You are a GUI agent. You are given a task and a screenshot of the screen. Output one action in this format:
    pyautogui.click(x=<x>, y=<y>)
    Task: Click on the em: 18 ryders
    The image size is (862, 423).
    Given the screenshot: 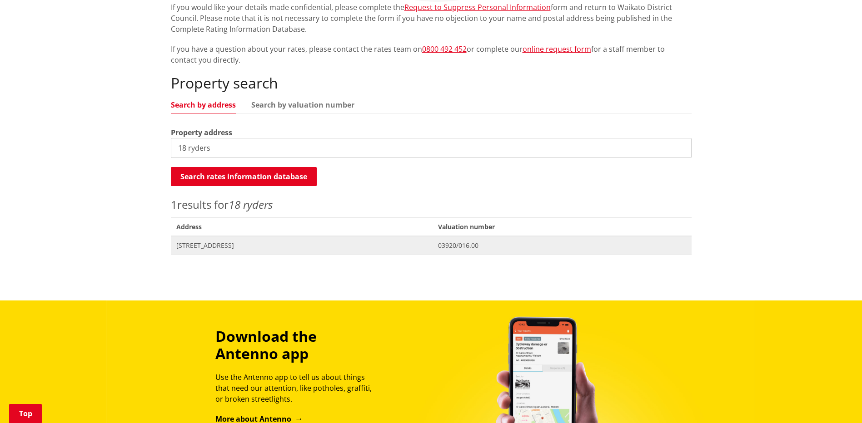 What is the action you would take?
    pyautogui.click(x=250, y=204)
    